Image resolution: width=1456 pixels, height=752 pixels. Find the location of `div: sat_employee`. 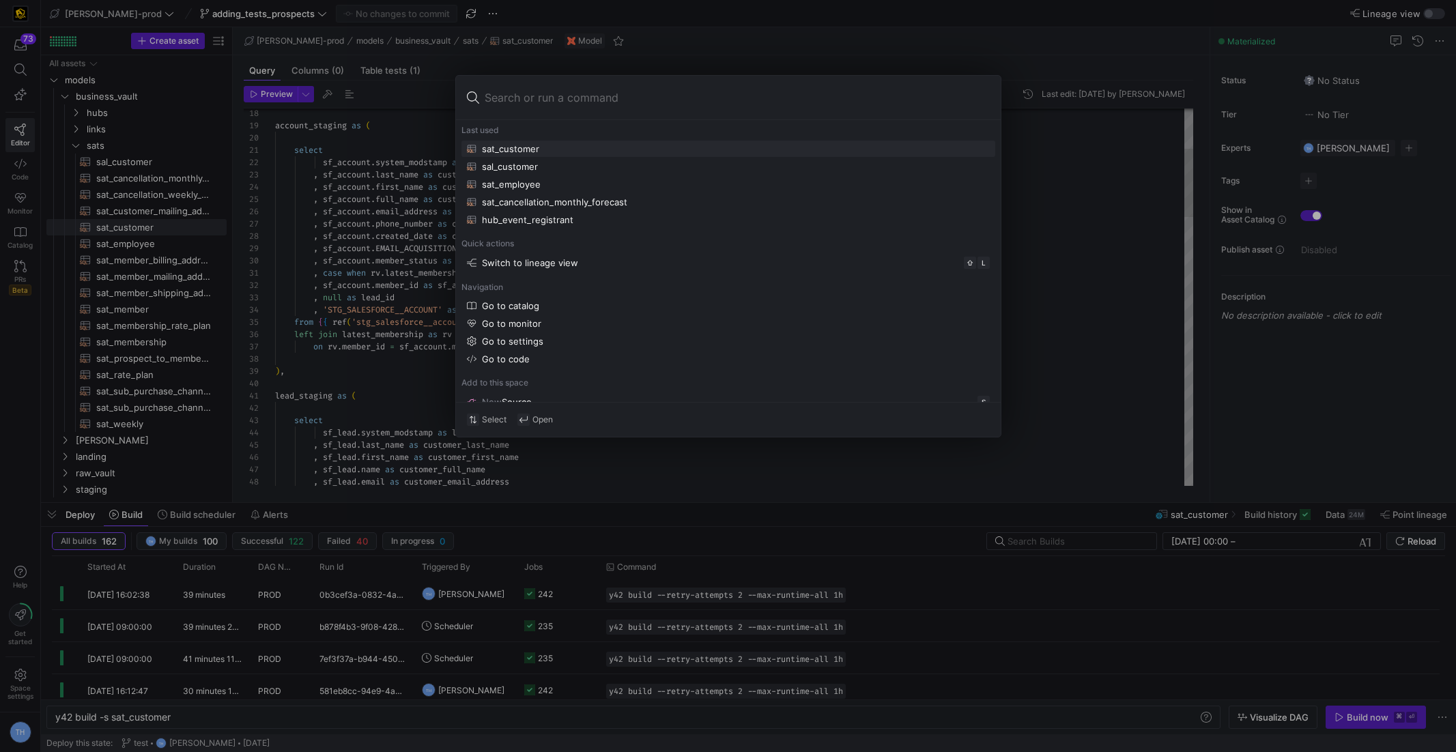

div: sat_employee is located at coordinates (511, 184).